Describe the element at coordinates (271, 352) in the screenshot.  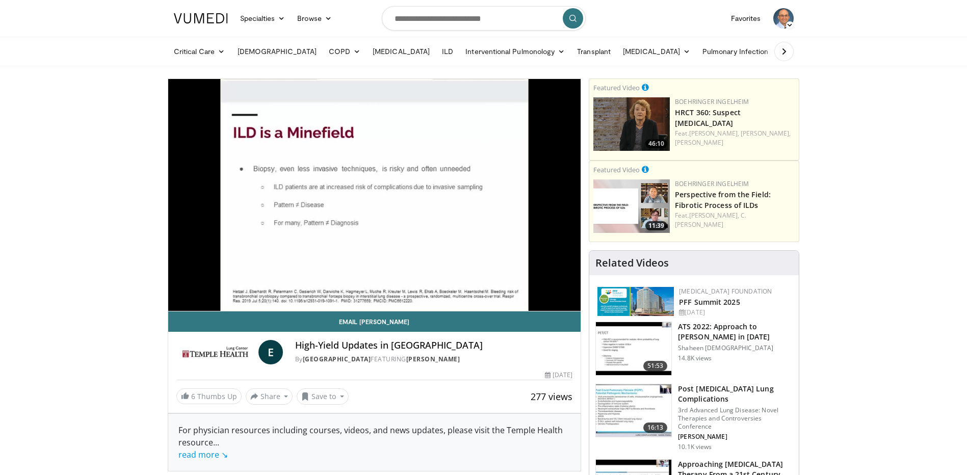
I see `a: E` at that location.